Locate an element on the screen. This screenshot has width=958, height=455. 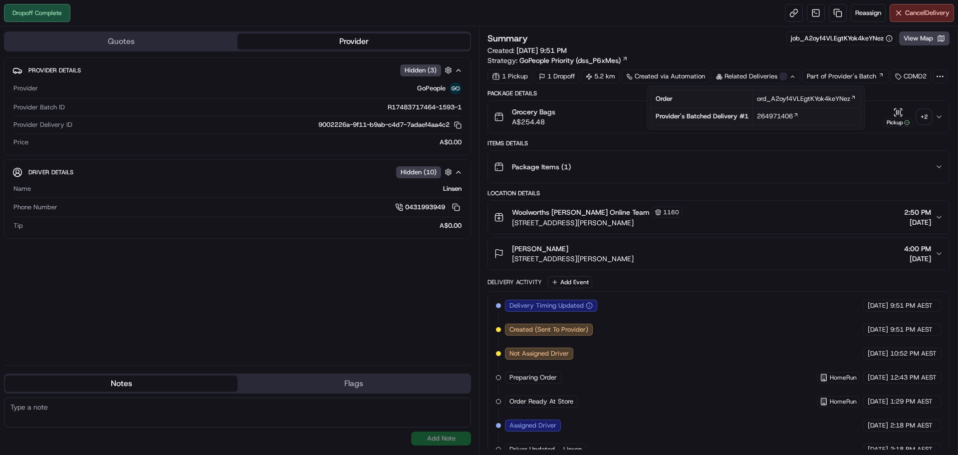
button: 9002226a-9f11-b9ab-c4d7-7adaef4aa4c2 is located at coordinates (390, 125).